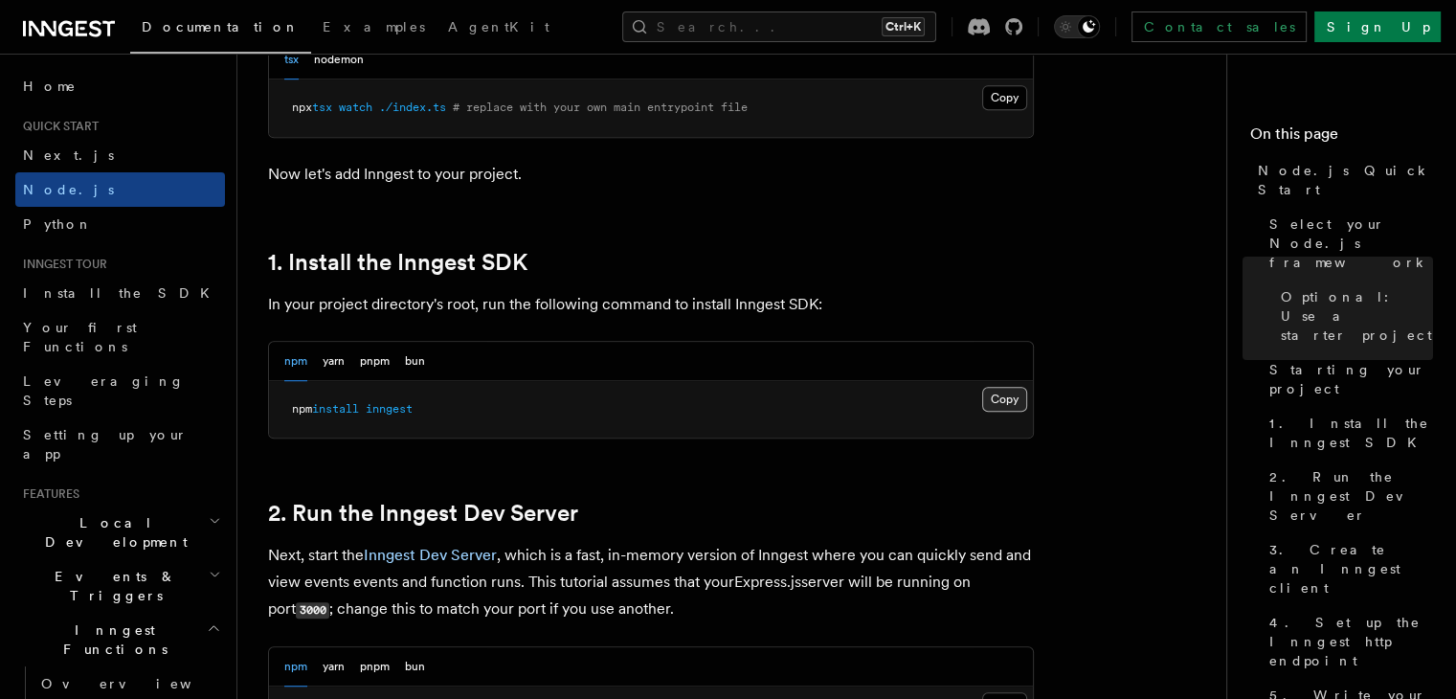 The width and height of the screenshot is (1456, 699). I want to click on a: AgentKit, so click(499, 29).